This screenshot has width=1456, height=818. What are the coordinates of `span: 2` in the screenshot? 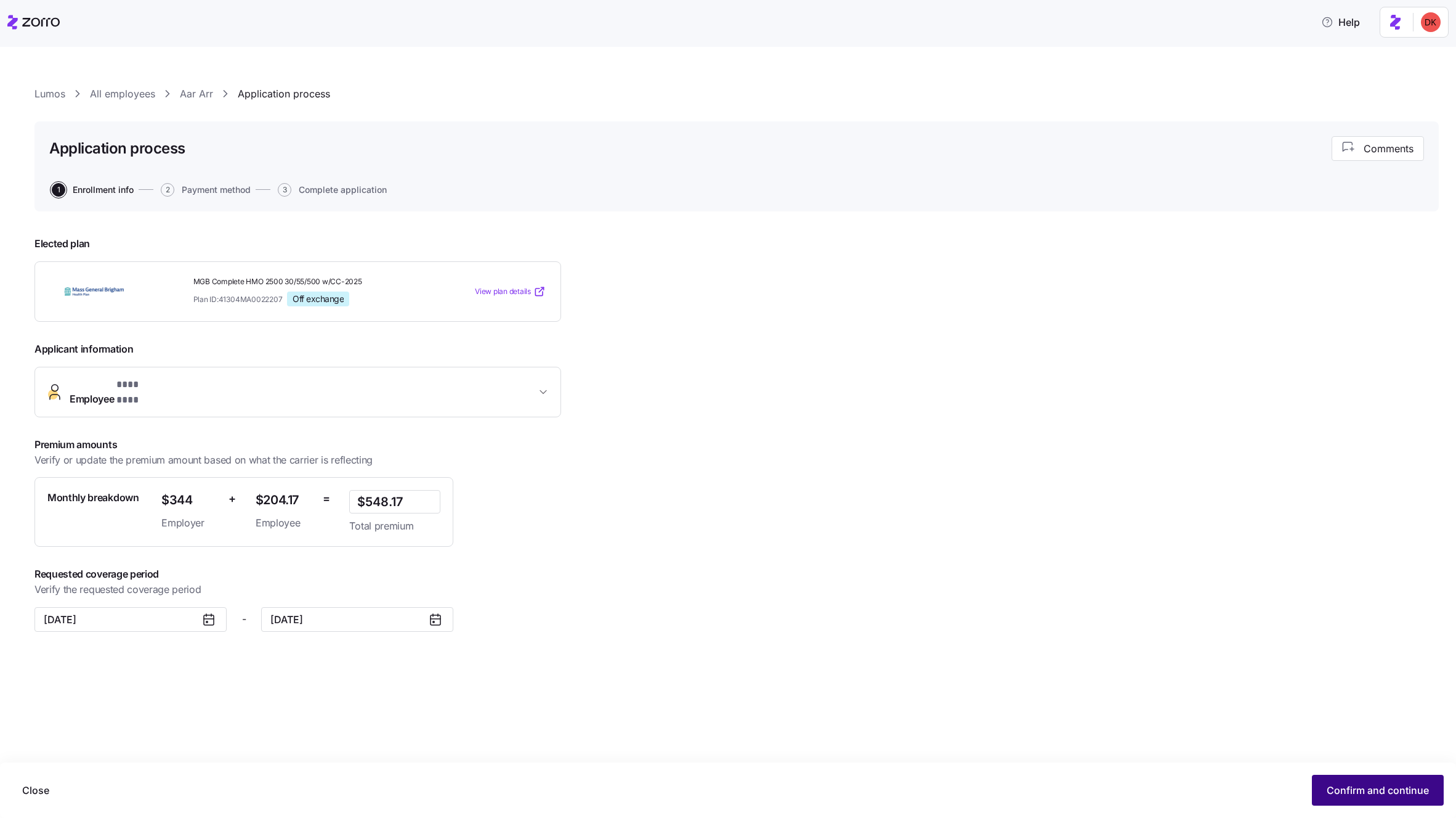 It's located at (168, 190).